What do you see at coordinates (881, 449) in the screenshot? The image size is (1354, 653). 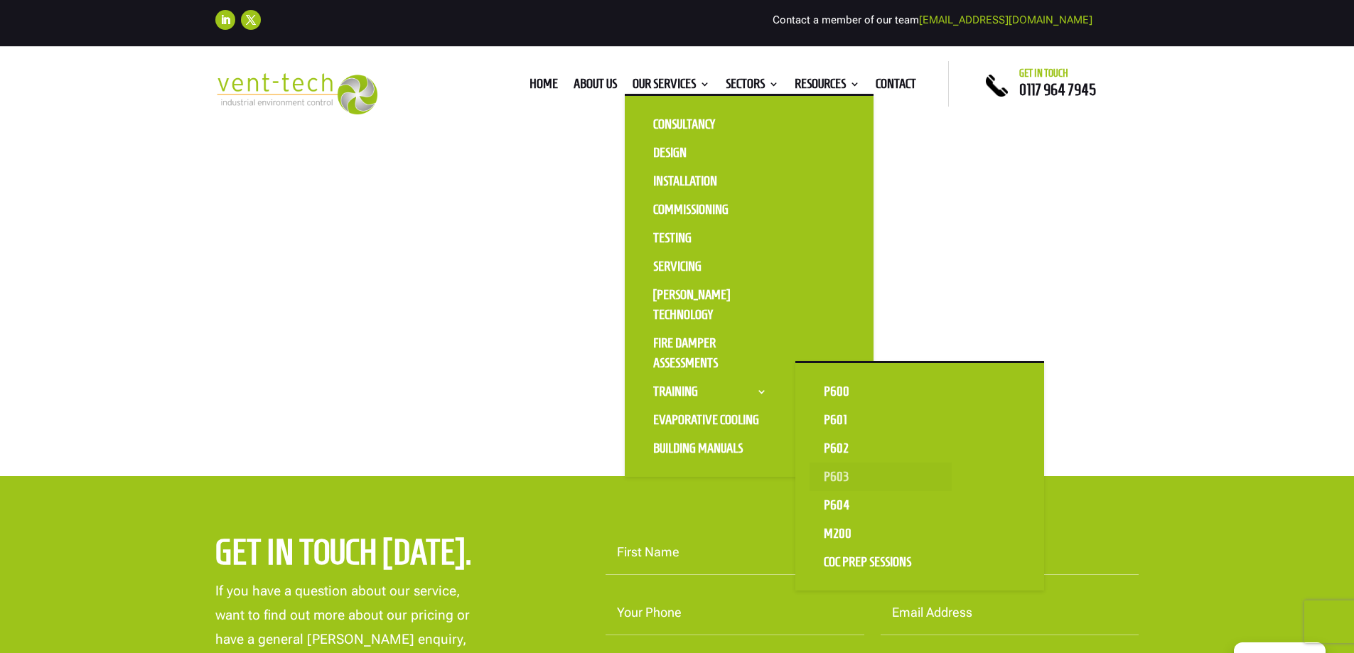 I see `a: P602` at bounding box center [881, 449].